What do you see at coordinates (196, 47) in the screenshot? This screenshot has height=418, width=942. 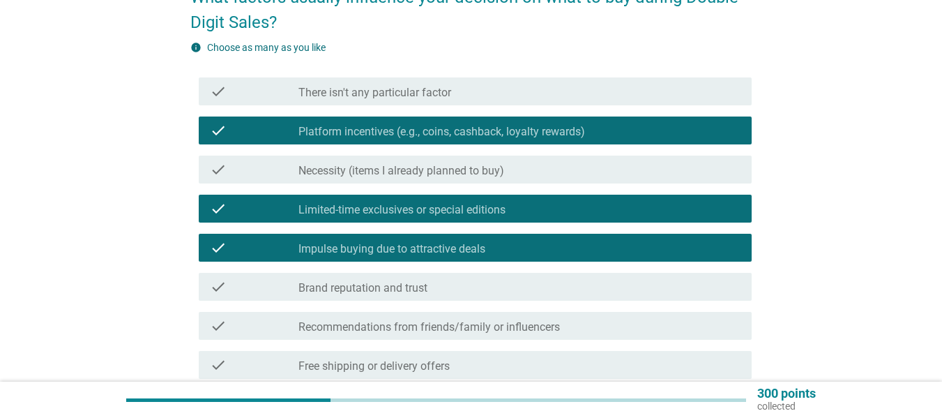 I see `i: info` at bounding box center [196, 47].